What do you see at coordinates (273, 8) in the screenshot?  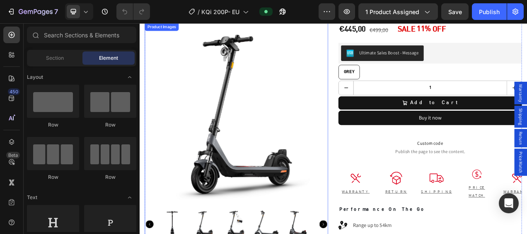 I see `div: €445,00` at bounding box center [273, 8].